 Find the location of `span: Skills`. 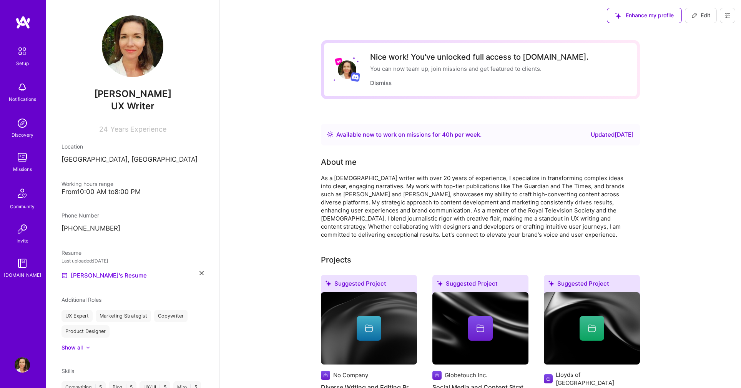

span: Skills is located at coordinates (68, 370).